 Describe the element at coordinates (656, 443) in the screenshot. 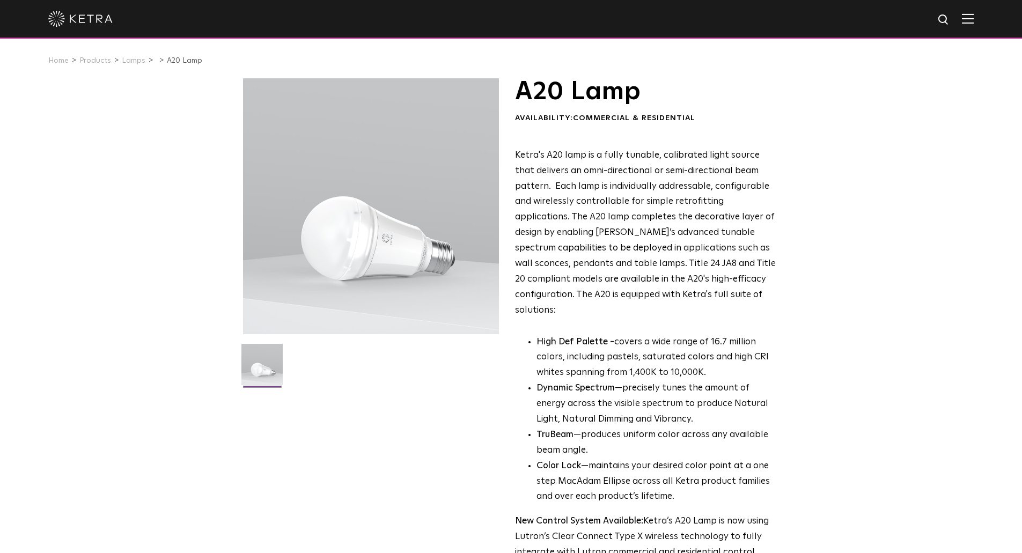

I see `li: —produces uniform color across any available beam angle.` at that location.